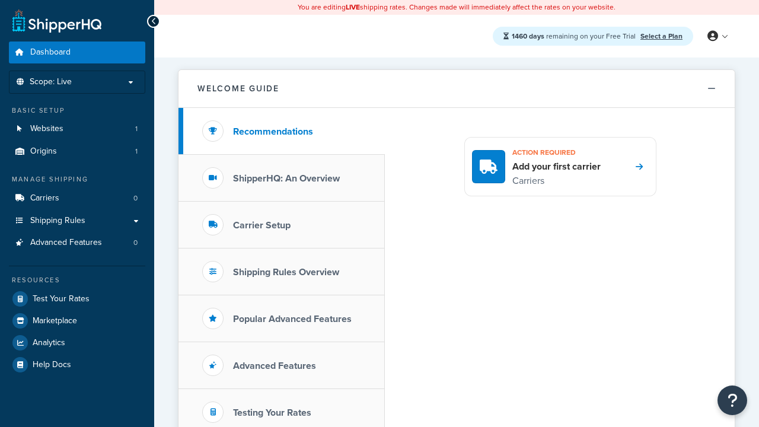  I want to click on a: Analytics, so click(77, 343).